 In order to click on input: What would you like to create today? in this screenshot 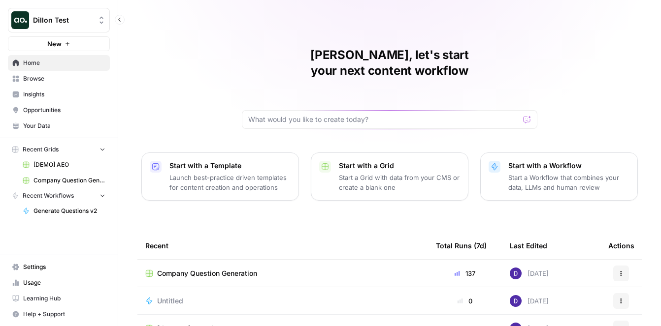, I will do `click(383, 120)`.